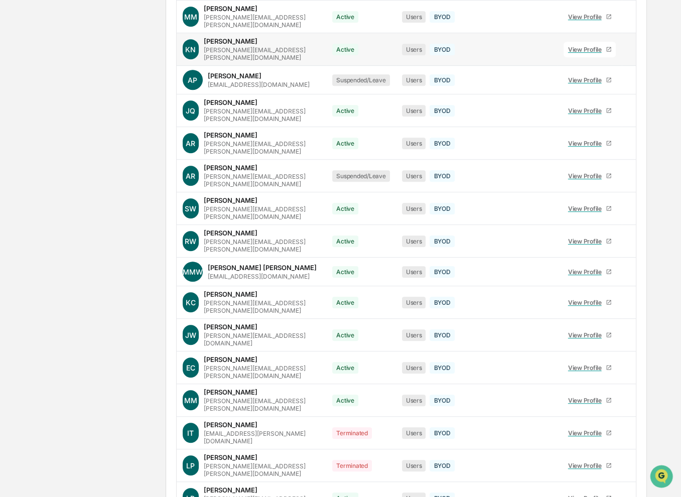 The image size is (681, 497). Describe the element at coordinates (190, 49) in the screenshot. I see `span: KN` at that location.